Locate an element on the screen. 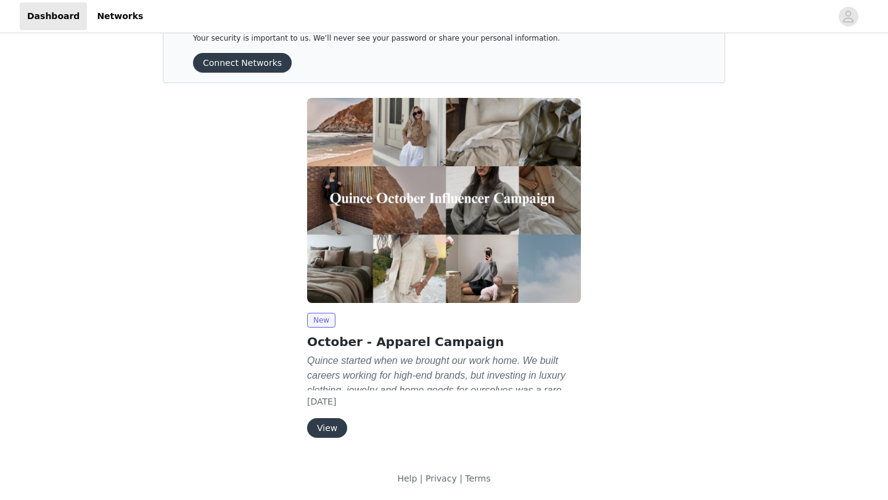 The image size is (888, 500). a: Privacy is located at coordinates (441, 479).